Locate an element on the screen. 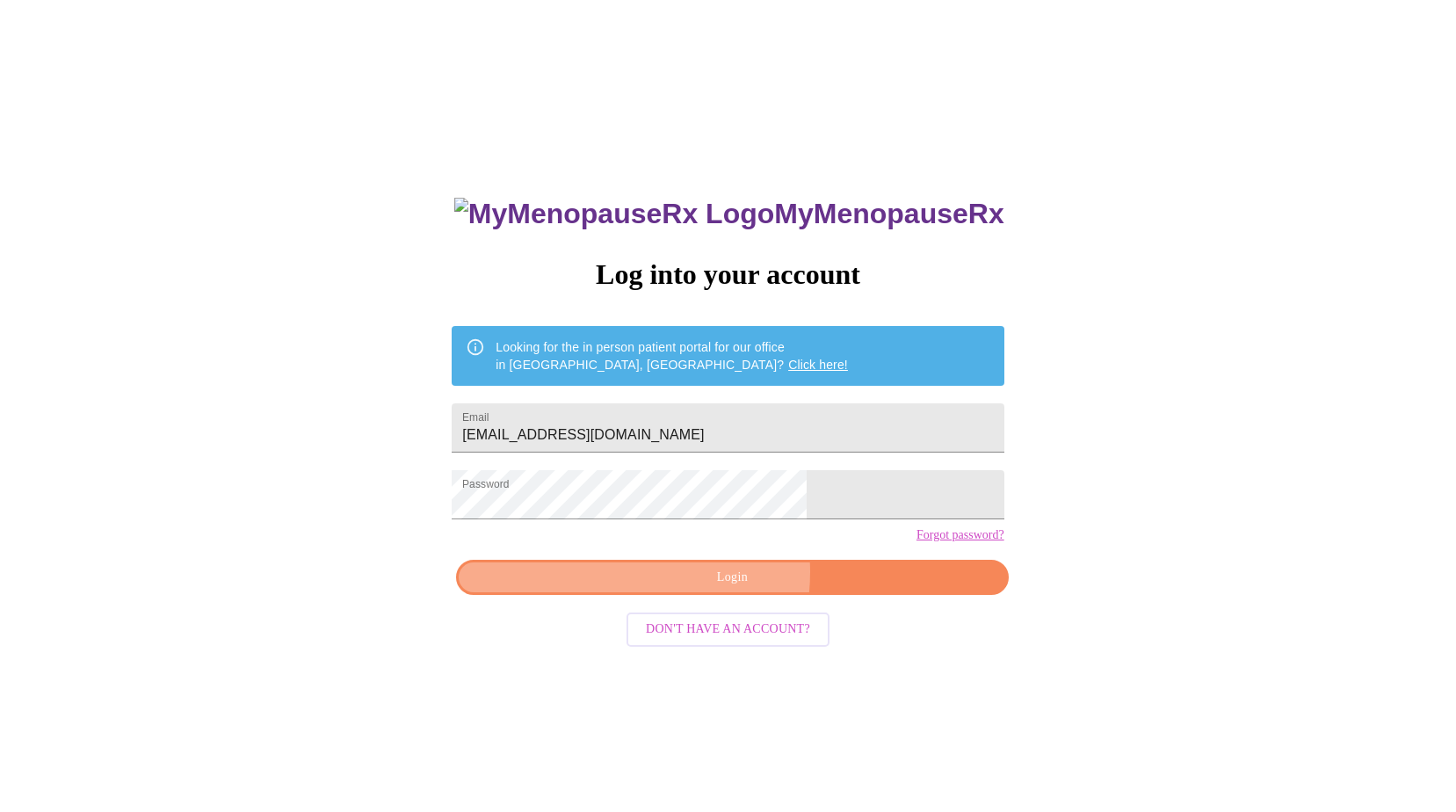 This screenshot has width=1456, height=812. span: Login is located at coordinates (732, 577).